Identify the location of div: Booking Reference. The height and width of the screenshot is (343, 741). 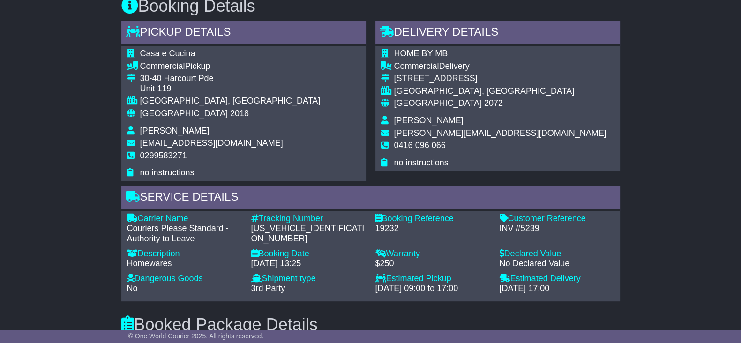
(433, 219).